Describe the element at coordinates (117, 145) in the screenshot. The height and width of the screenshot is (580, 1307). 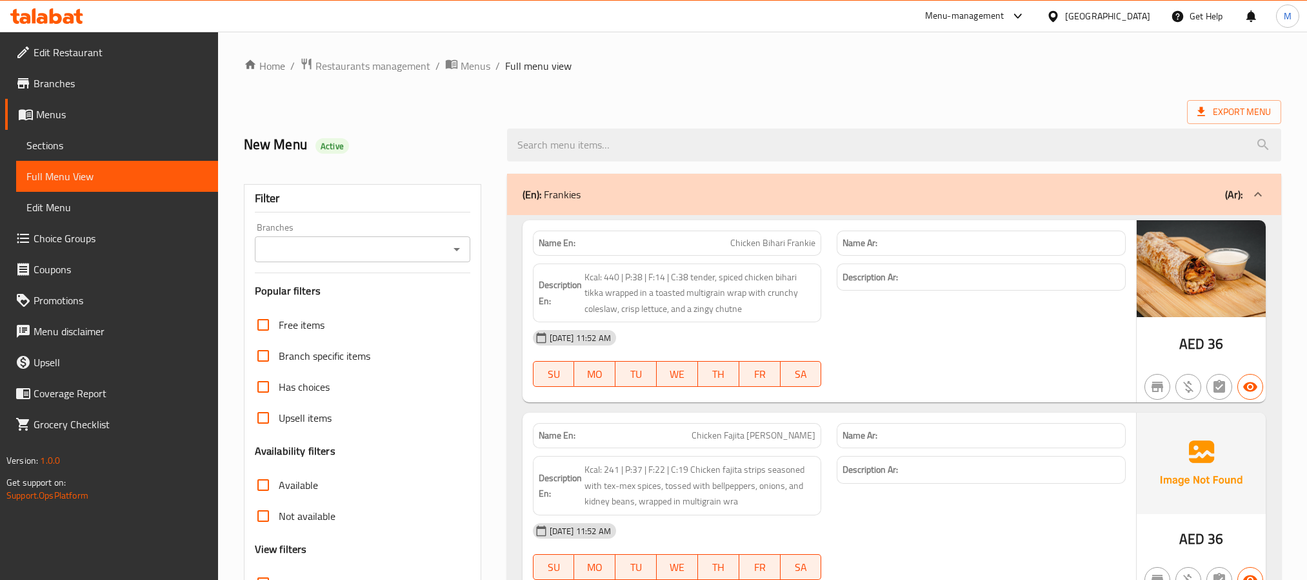
I see `a: Sections` at that location.